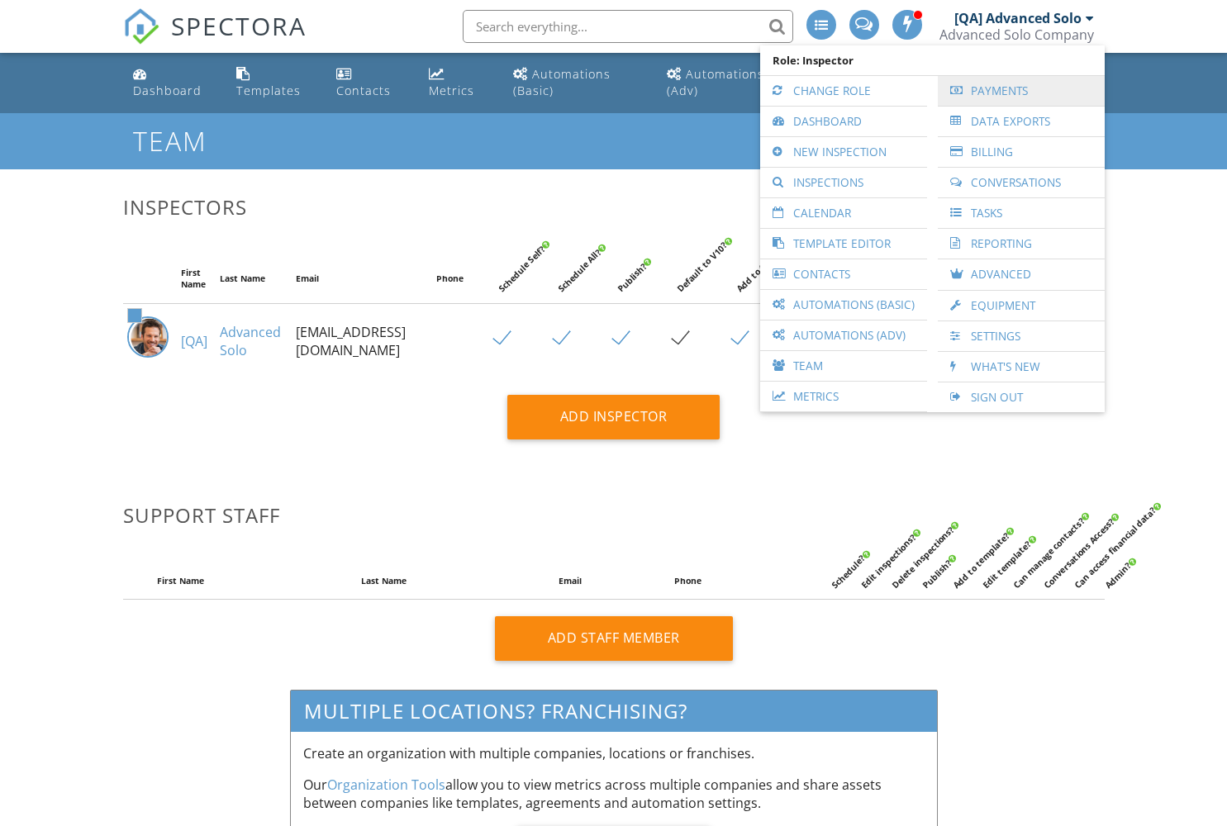  I want to click on div: Schedule?, so click(879, 539).